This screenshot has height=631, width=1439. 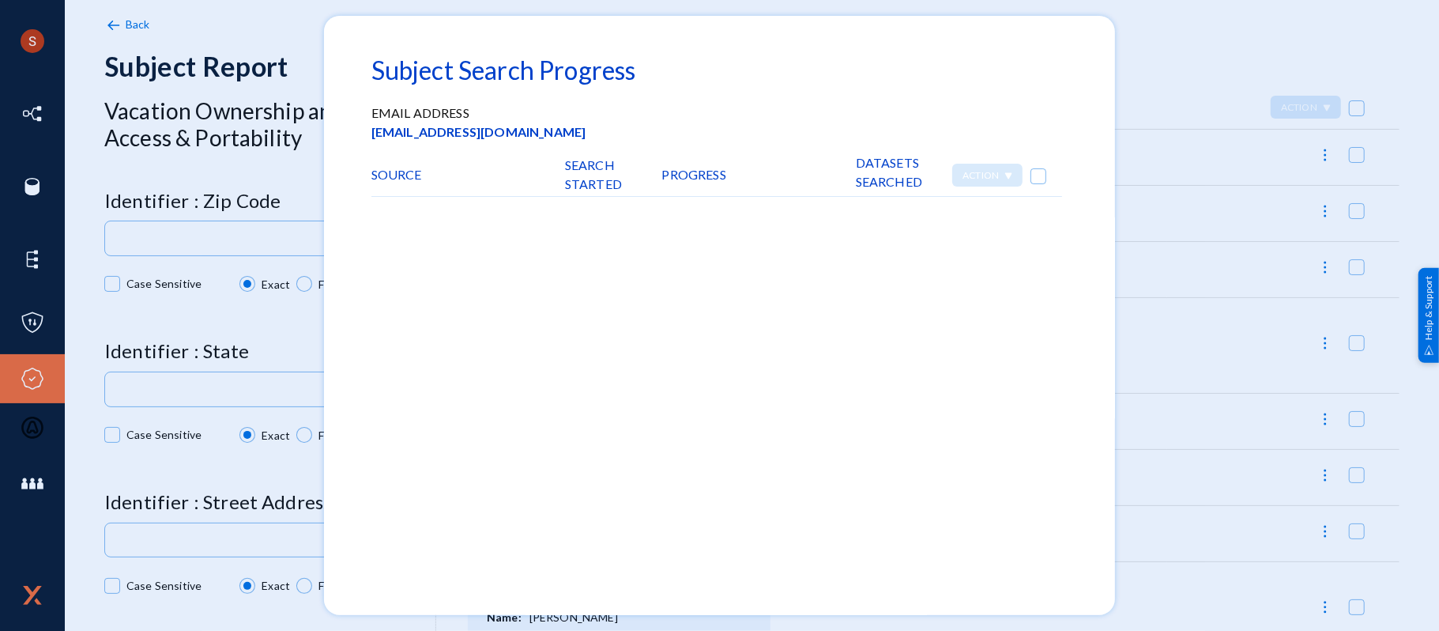 I want to click on div: SOURCE, so click(x=468, y=175).